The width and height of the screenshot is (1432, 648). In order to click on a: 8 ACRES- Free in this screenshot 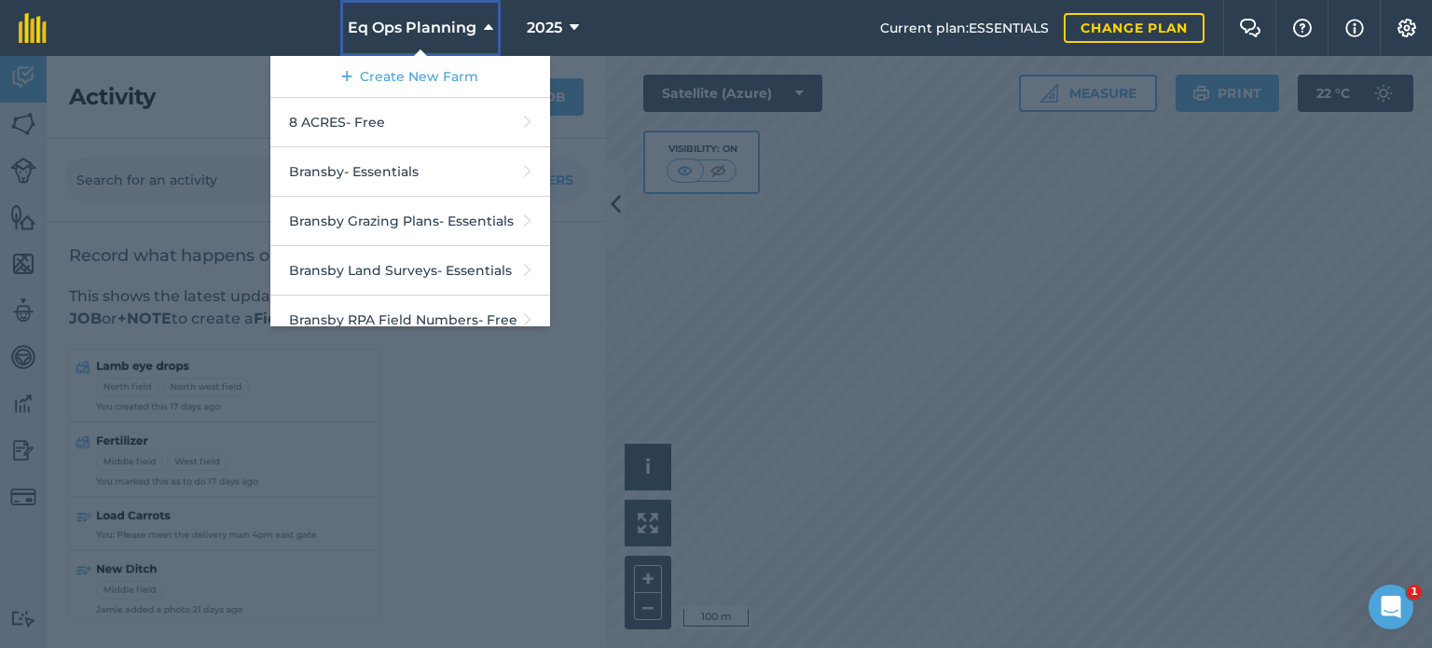, I will do `click(410, 122)`.